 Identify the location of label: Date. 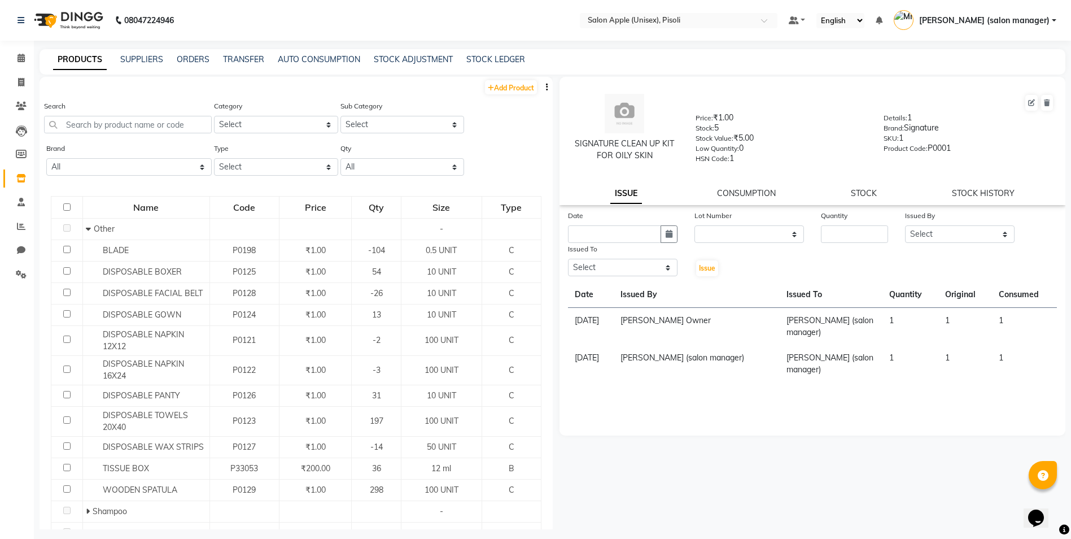
(575, 216).